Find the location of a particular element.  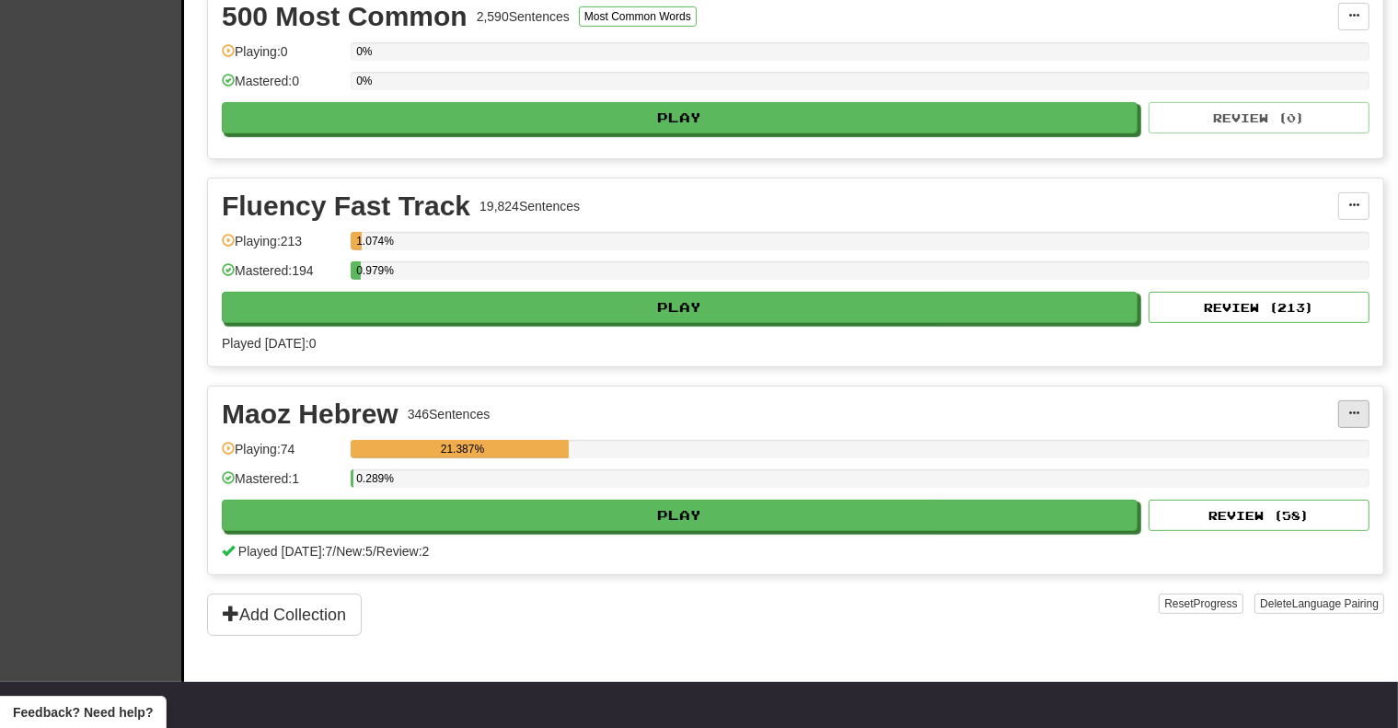

span: Progress is located at coordinates (1215, 604).